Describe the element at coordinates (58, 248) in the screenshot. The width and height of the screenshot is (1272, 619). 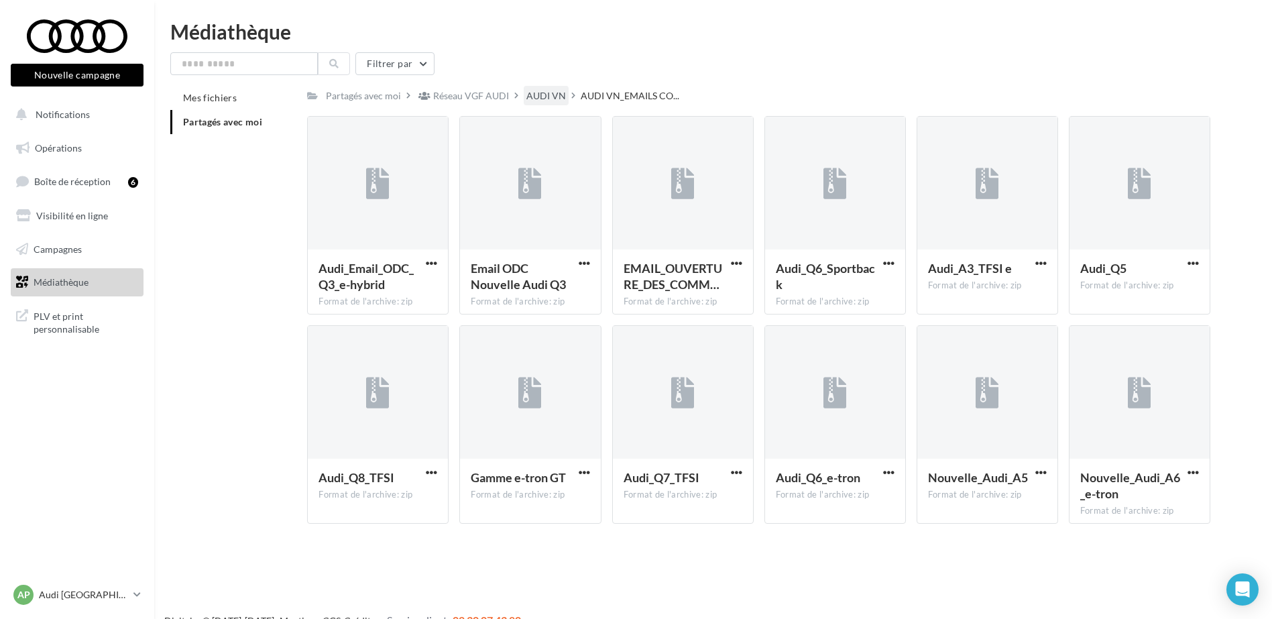
I see `span: Campagnes` at that location.